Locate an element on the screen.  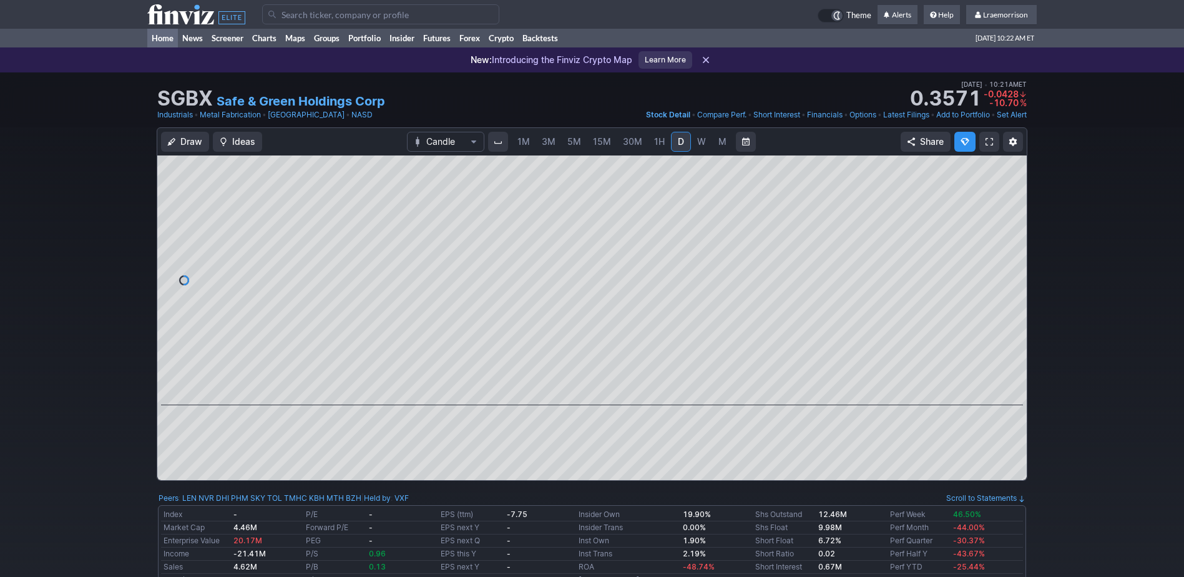
td: Insider Own is located at coordinates (628, 514).